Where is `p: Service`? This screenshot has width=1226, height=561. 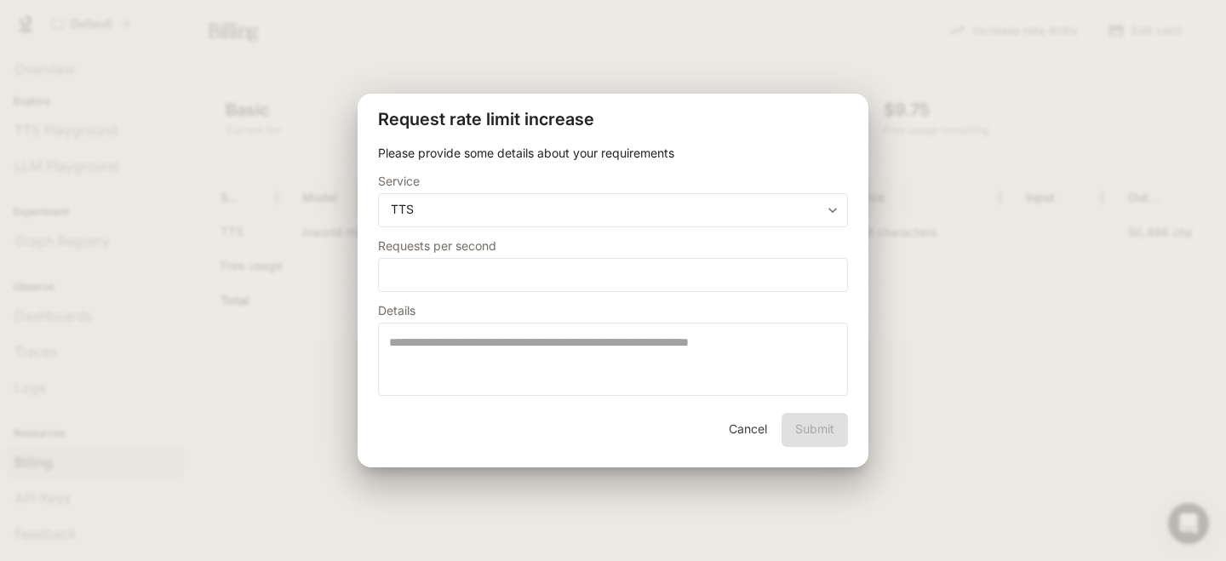
p: Service is located at coordinates (399, 181).